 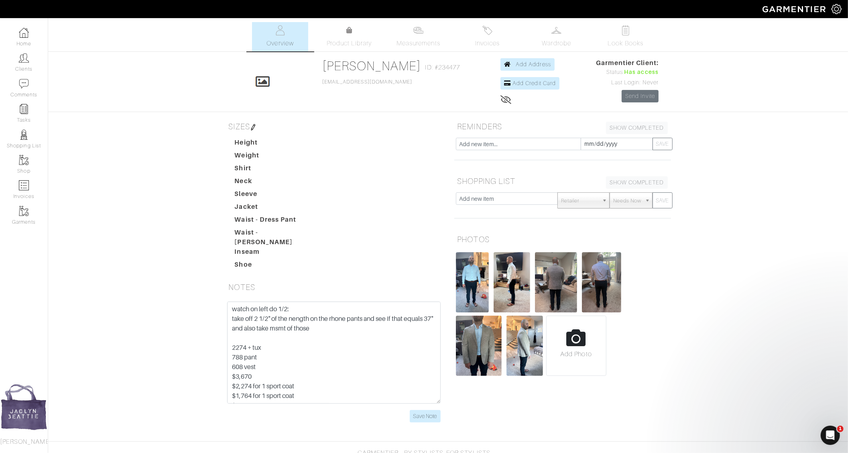 I want to click on a: Add Credit Card, so click(x=530, y=83).